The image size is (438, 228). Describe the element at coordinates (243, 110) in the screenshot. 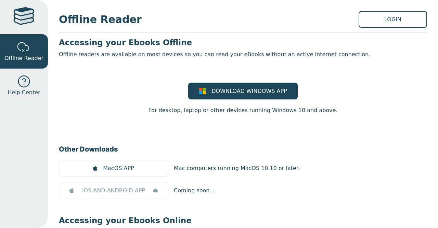

I see `p: For desktop, laptop or other devices running Windows 10 and above.` at that location.